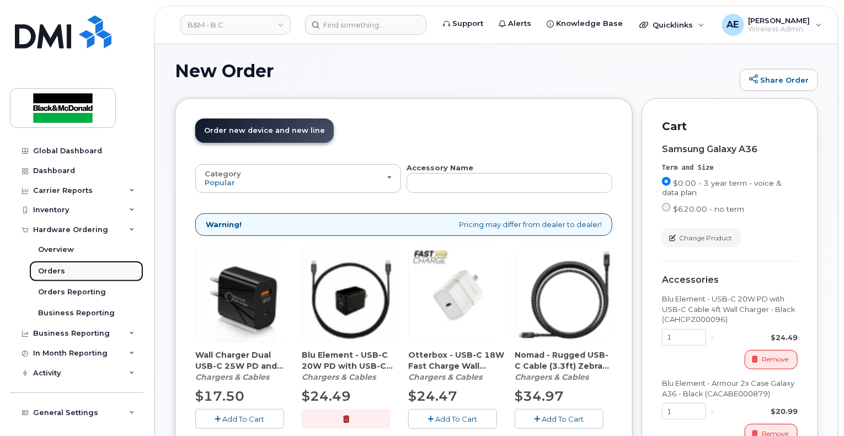  I want to click on span: $34.97, so click(539, 396).